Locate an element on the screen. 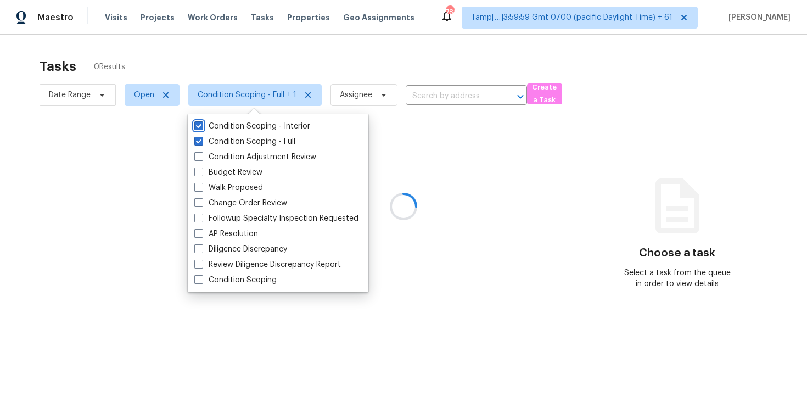  label: Review Diligence Discrepancy Report is located at coordinates (267, 264).